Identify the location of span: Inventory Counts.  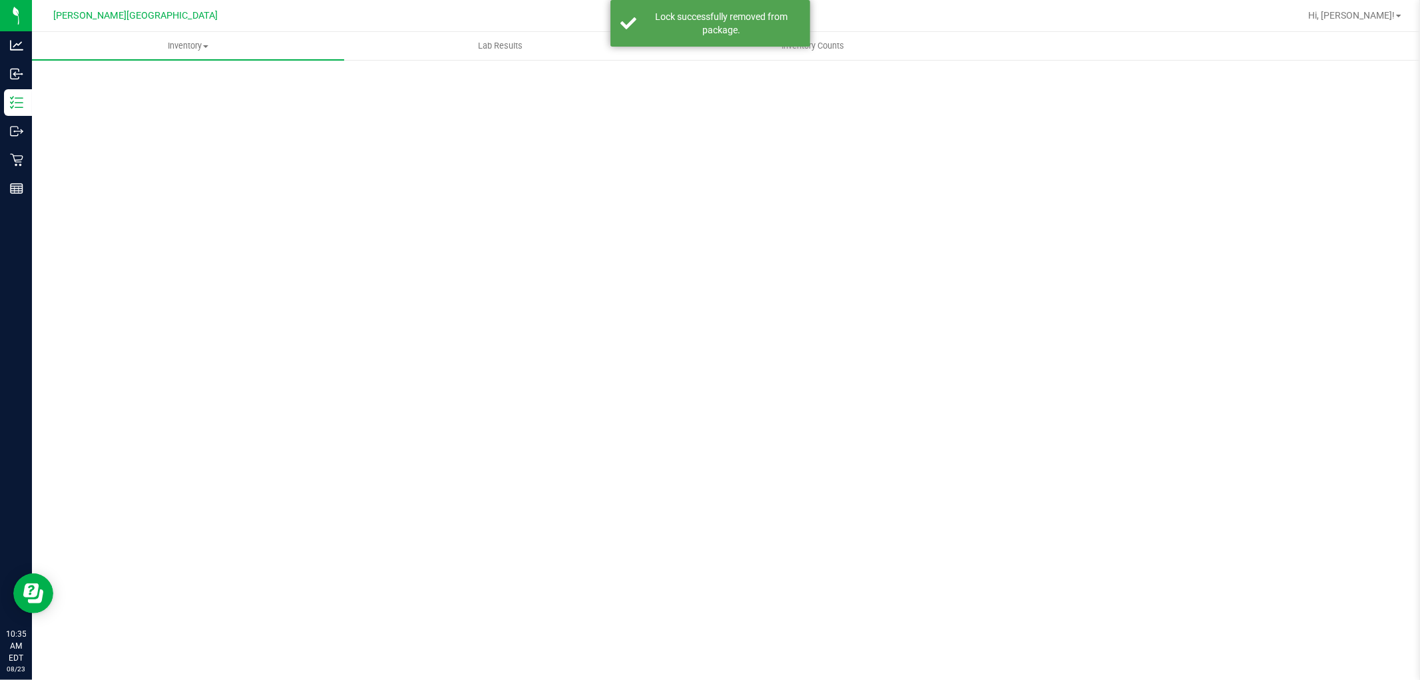
(813, 46).